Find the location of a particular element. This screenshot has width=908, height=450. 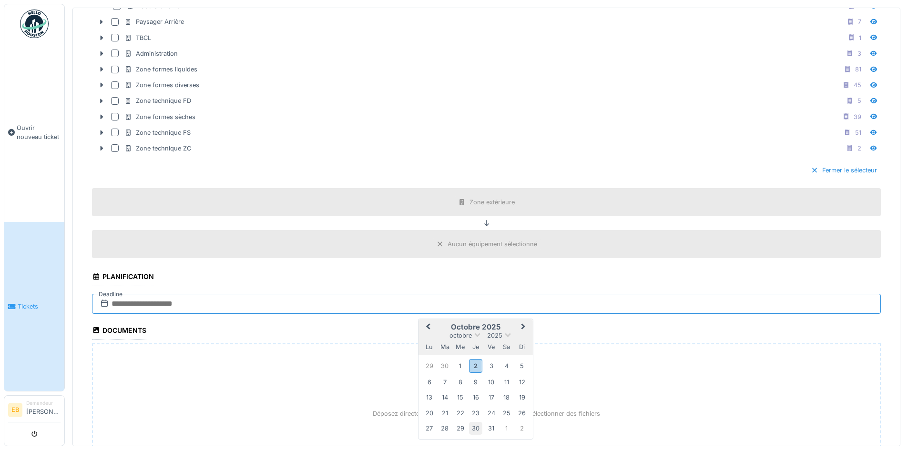

div: vendredi is located at coordinates (491, 347).